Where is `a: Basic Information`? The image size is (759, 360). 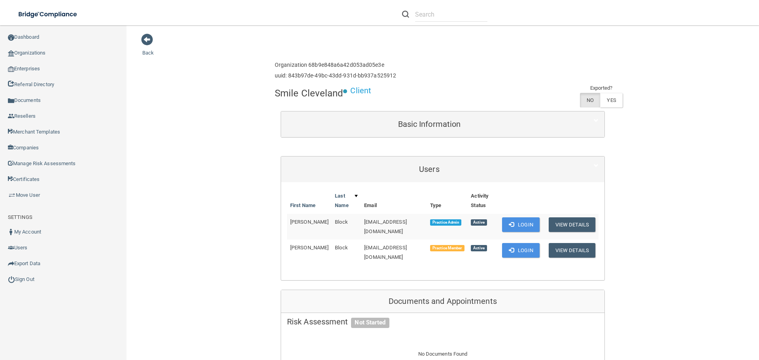 a: Basic Information is located at coordinates (443, 124).